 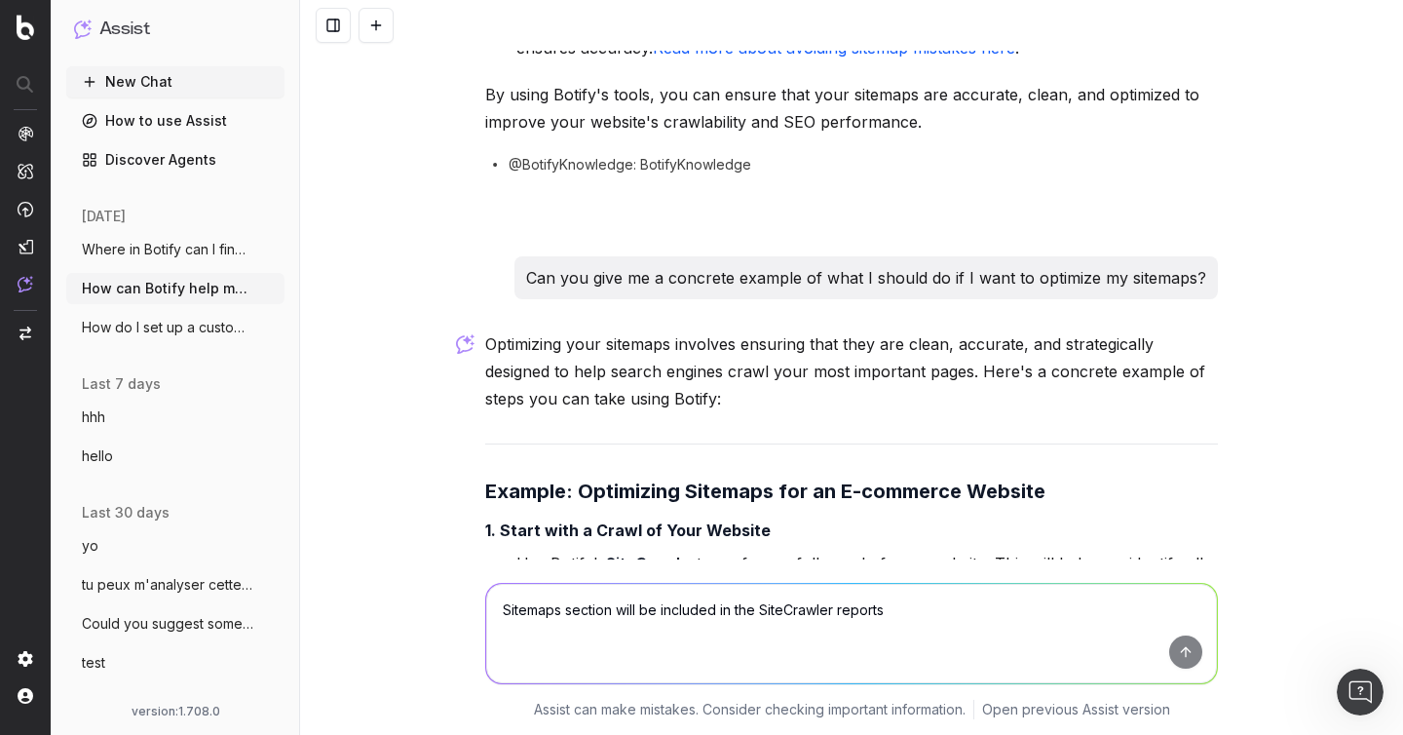 What do you see at coordinates (25, 171) in the screenshot?
I see `img: Intelligence` at bounding box center [25, 171].